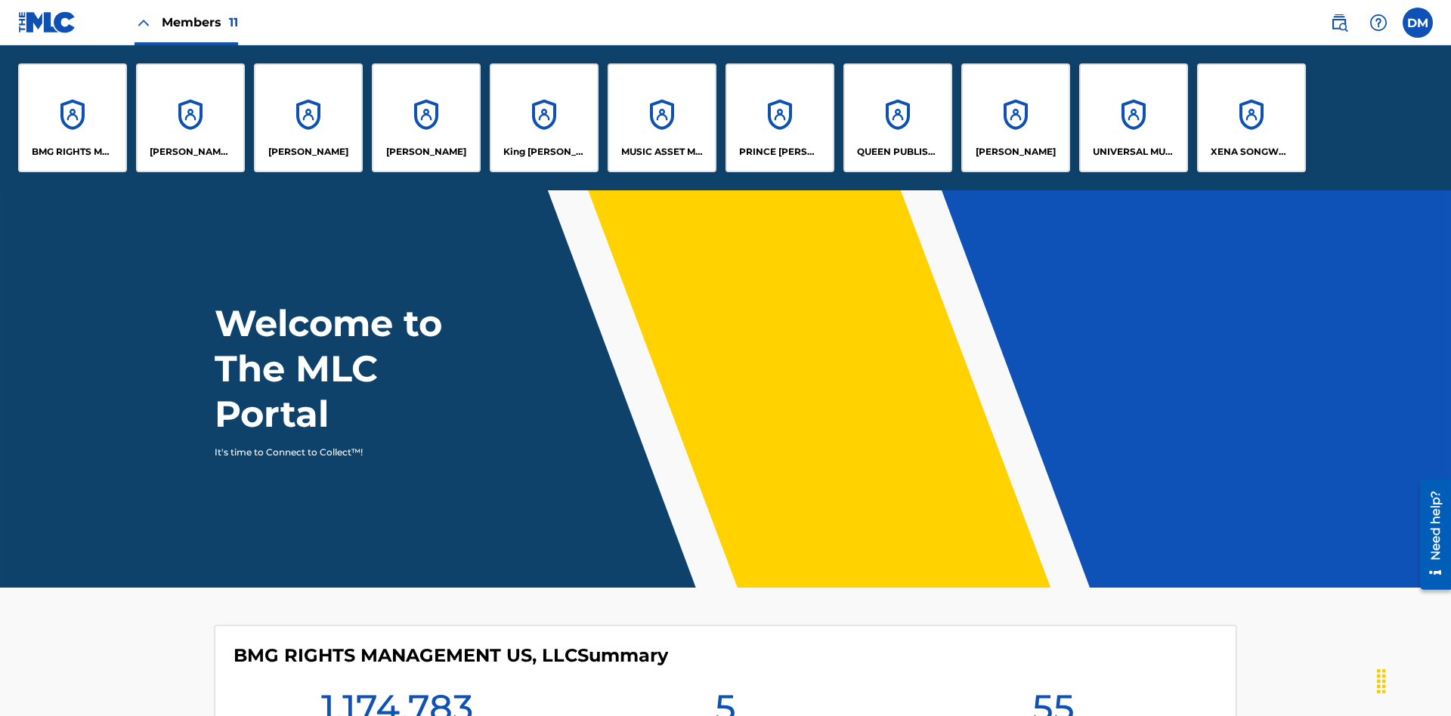 The height and width of the screenshot is (716, 1451). Describe the element at coordinates (1251, 152) in the screenshot. I see `p: XENA SONGWRITER` at that location.